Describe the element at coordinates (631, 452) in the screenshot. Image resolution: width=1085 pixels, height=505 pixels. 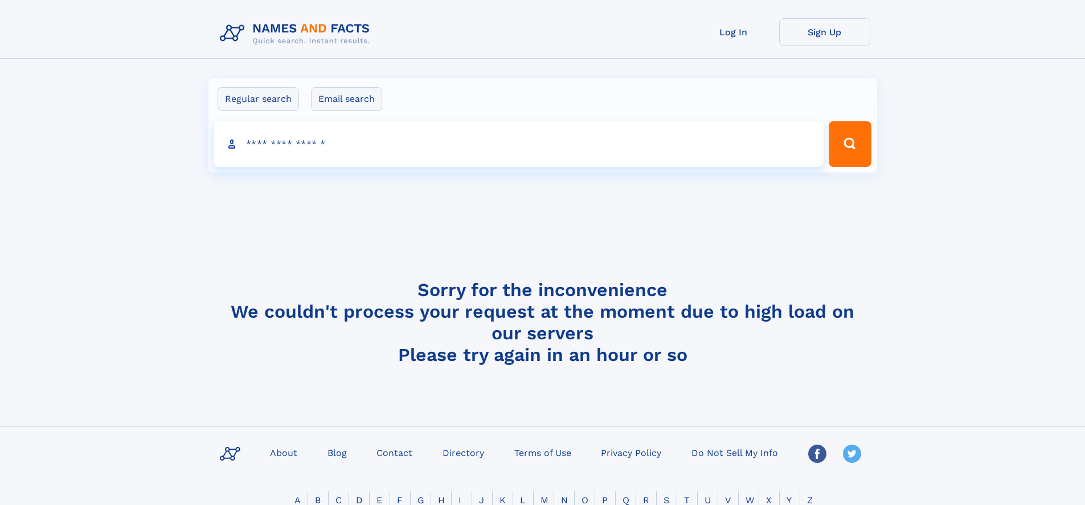
I see `a: Privacy Policy` at that location.